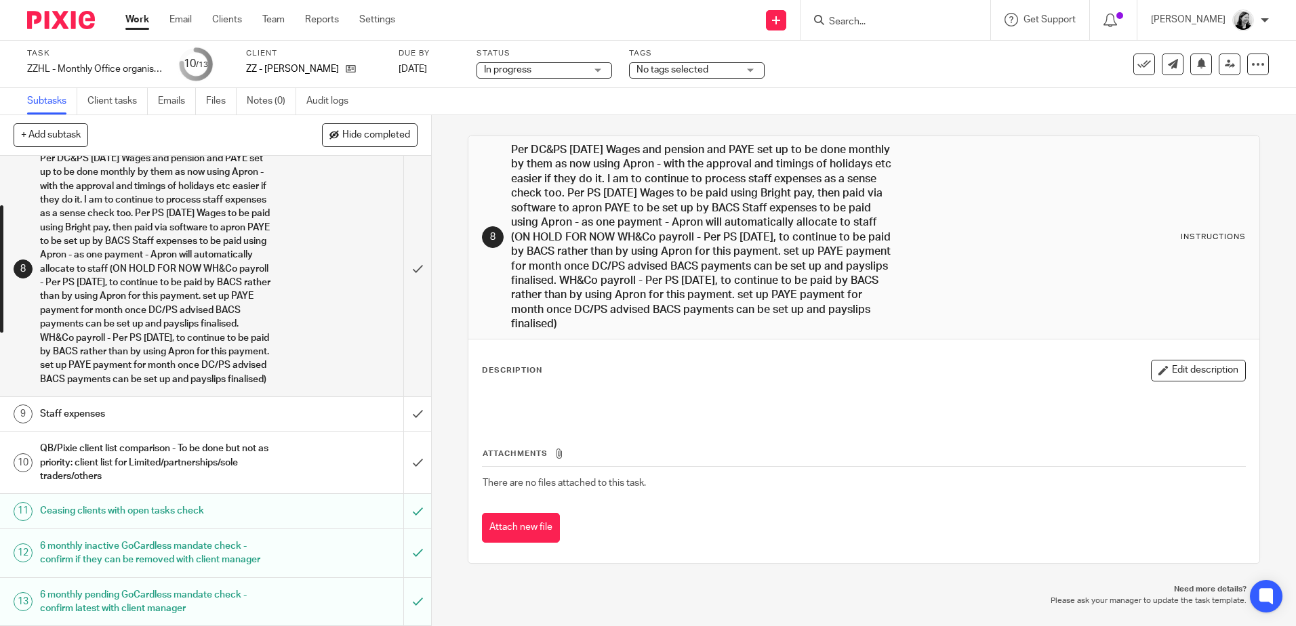 The image size is (1296, 626). I want to click on button: + Add subtask, so click(51, 135).